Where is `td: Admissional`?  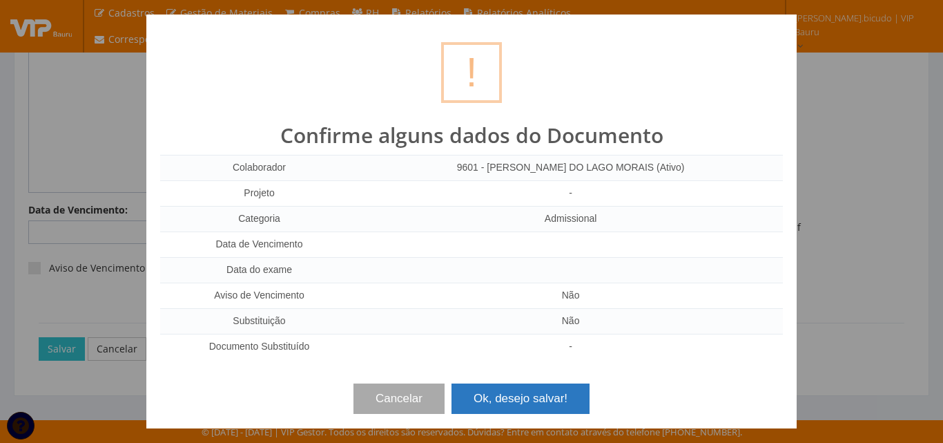
td: Admissional is located at coordinates (570, 218).